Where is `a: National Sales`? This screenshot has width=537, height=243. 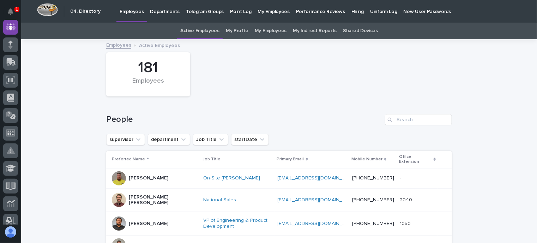
a: National Sales is located at coordinates (220, 200).